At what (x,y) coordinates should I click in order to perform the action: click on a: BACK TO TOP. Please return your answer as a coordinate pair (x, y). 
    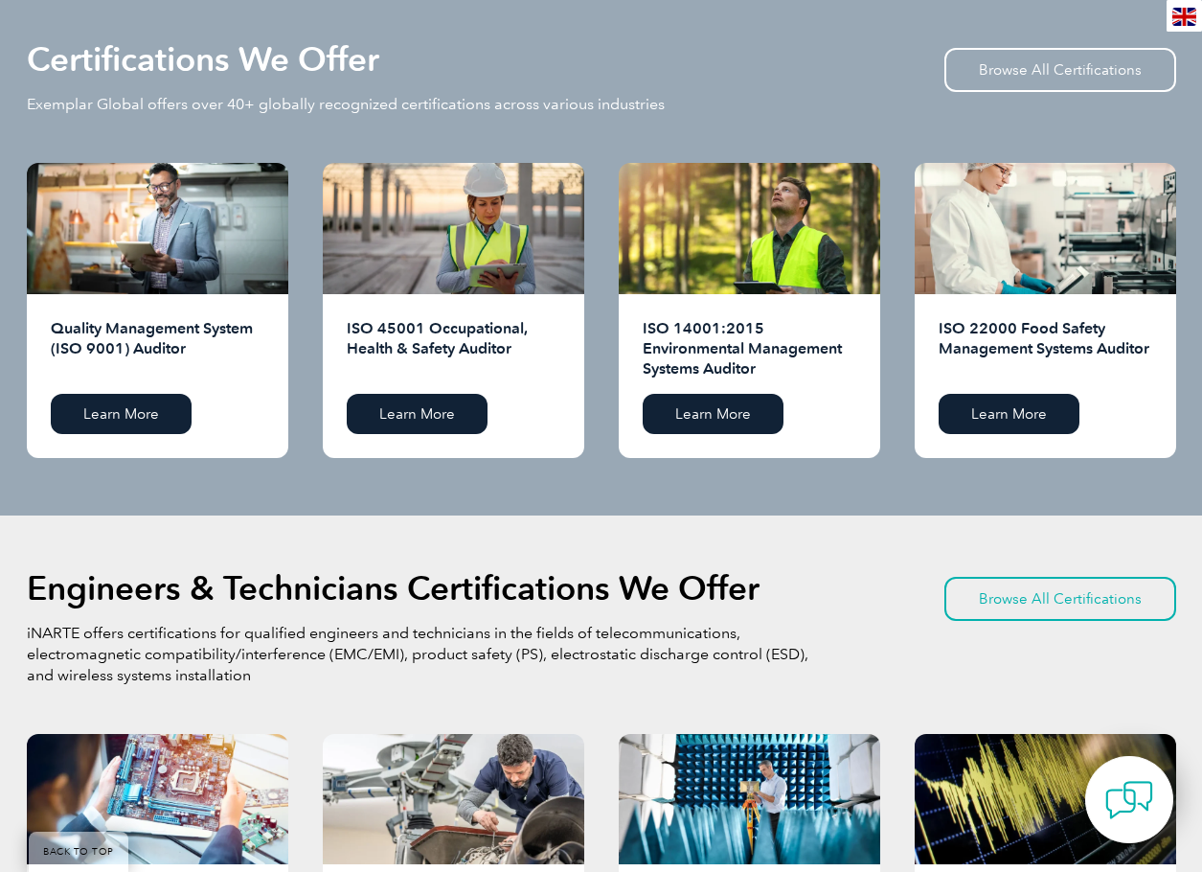
    Looking at the image, I should click on (79, 852).